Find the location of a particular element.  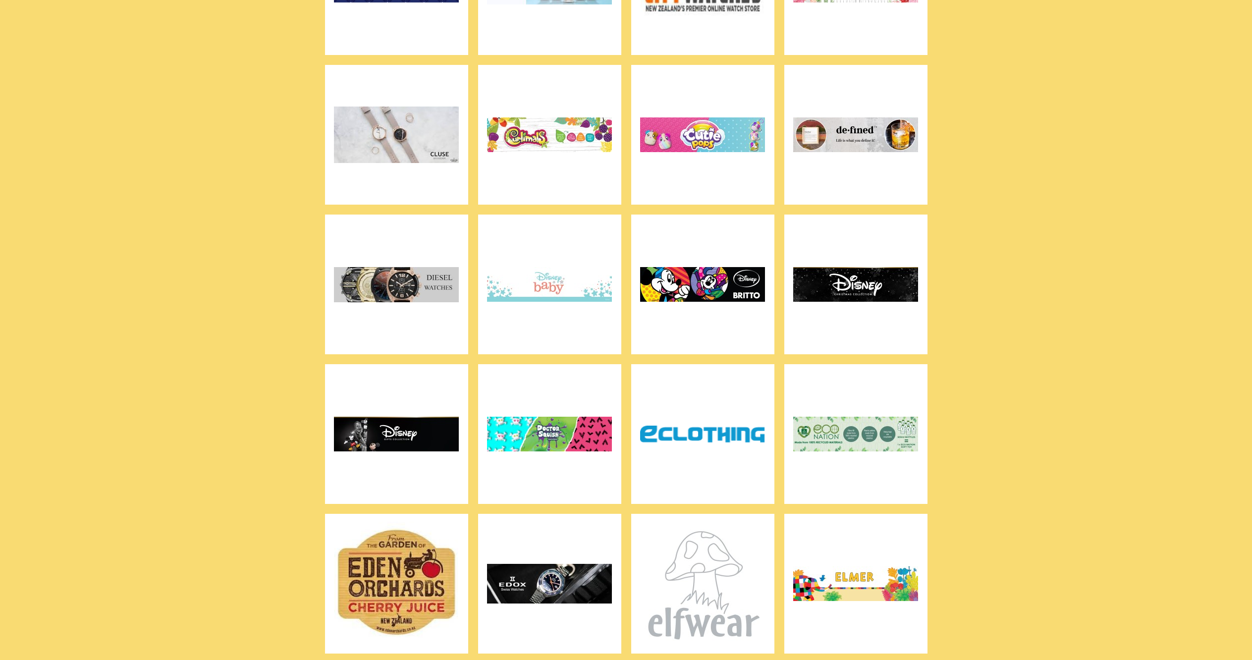

img: Cluse is located at coordinates (396, 135).